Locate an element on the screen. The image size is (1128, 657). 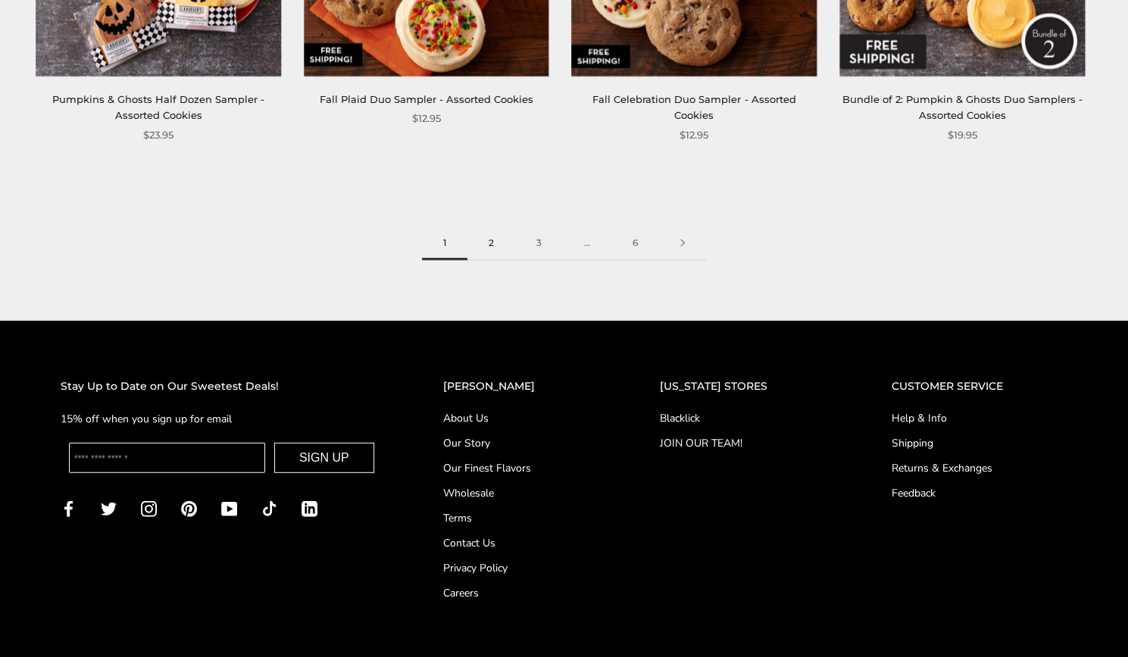
a: Shipping is located at coordinates (979, 443).